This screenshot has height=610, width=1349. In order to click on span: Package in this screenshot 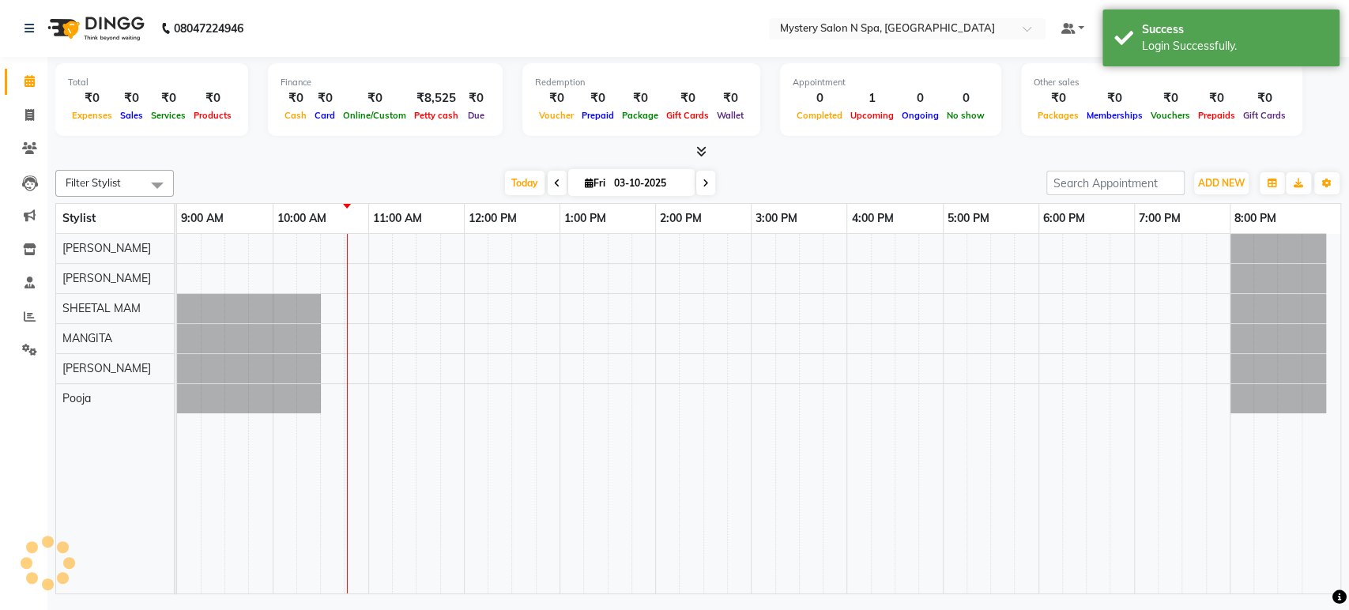, I will do `click(640, 115)`.